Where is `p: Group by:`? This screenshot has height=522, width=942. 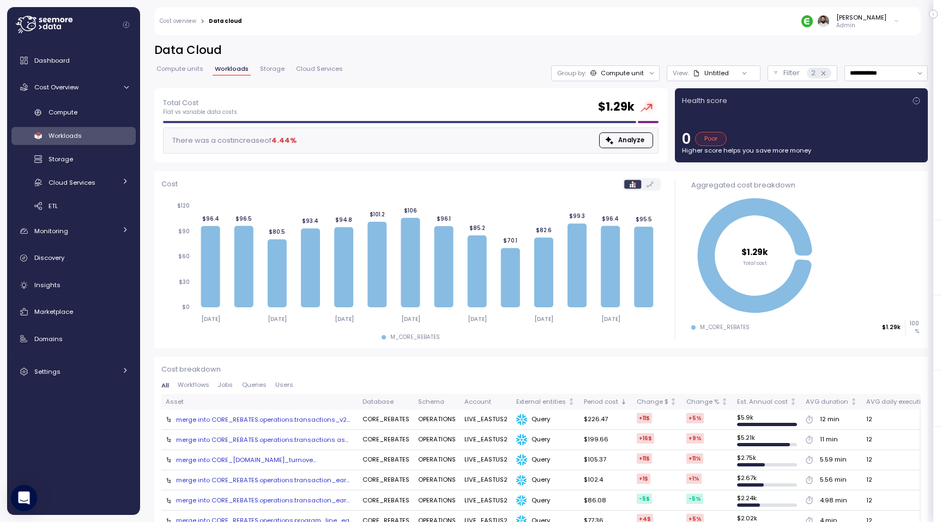
p: Group by: is located at coordinates (571, 73).